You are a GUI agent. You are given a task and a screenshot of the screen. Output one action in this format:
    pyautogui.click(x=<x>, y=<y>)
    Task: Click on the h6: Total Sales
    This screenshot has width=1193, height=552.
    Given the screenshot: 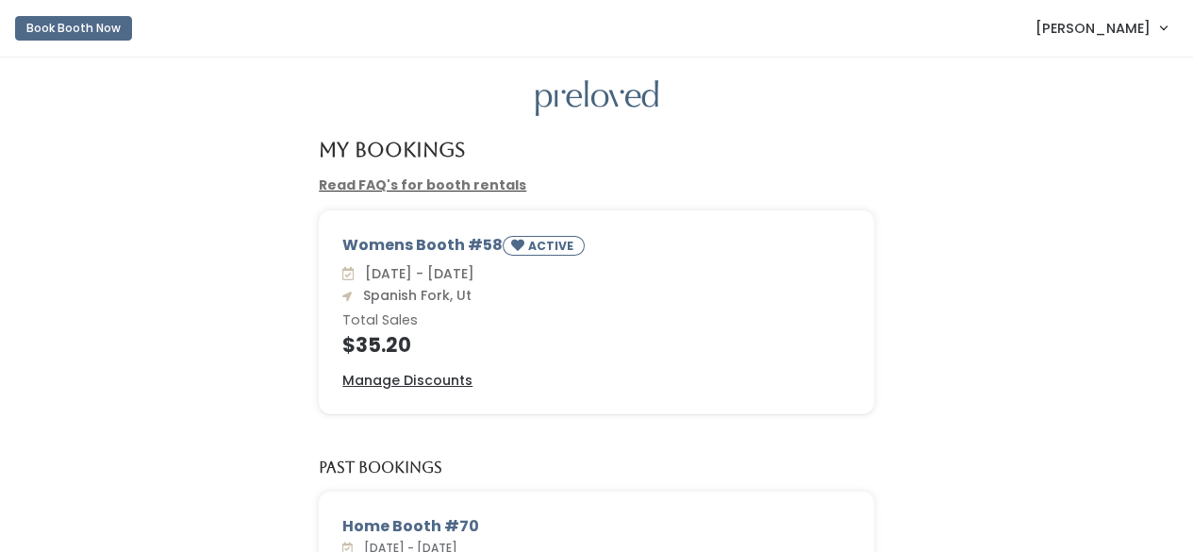 What is the action you would take?
    pyautogui.click(x=596, y=321)
    